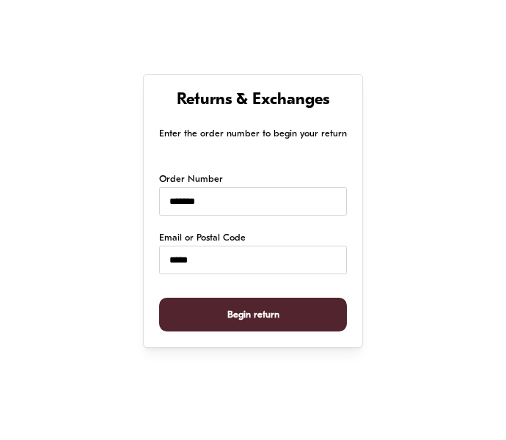  What do you see at coordinates (253, 315) in the screenshot?
I see `button: Begin return` at bounding box center [253, 315].